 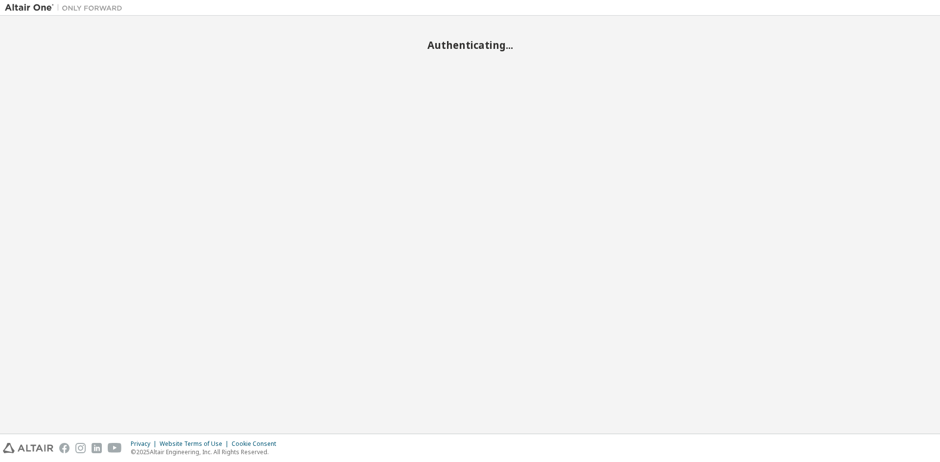 I want to click on div: Website Terms of Use, so click(x=195, y=444).